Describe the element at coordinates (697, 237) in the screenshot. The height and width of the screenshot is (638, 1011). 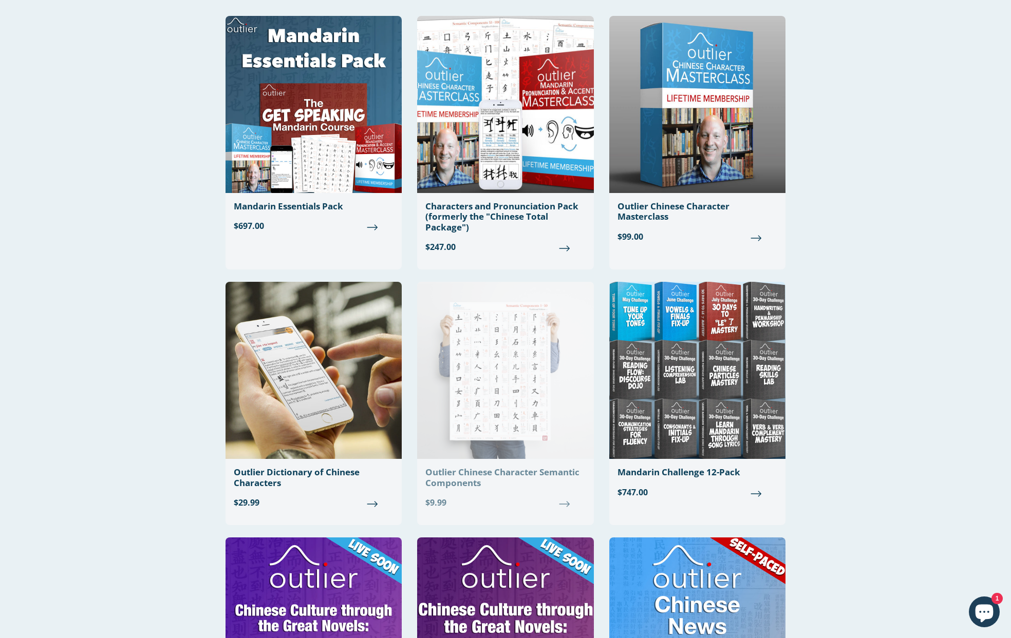
I see `span: $99.00` at that location.